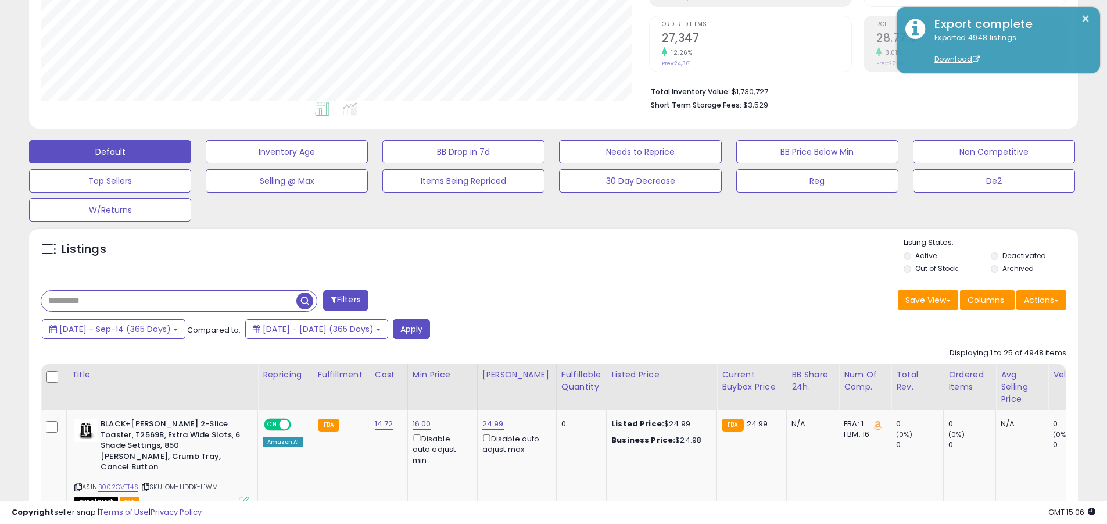  Describe the element at coordinates (690, 91) in the screenshot. I see `b: Total Inventory Value:` at that location.